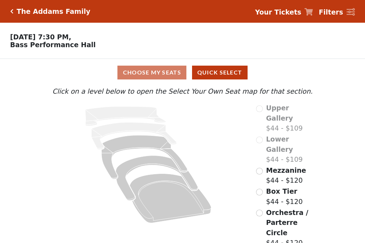 This screenshot has width=365, height=243. I want to click on span: Upper Gallery, so click(280, 113).